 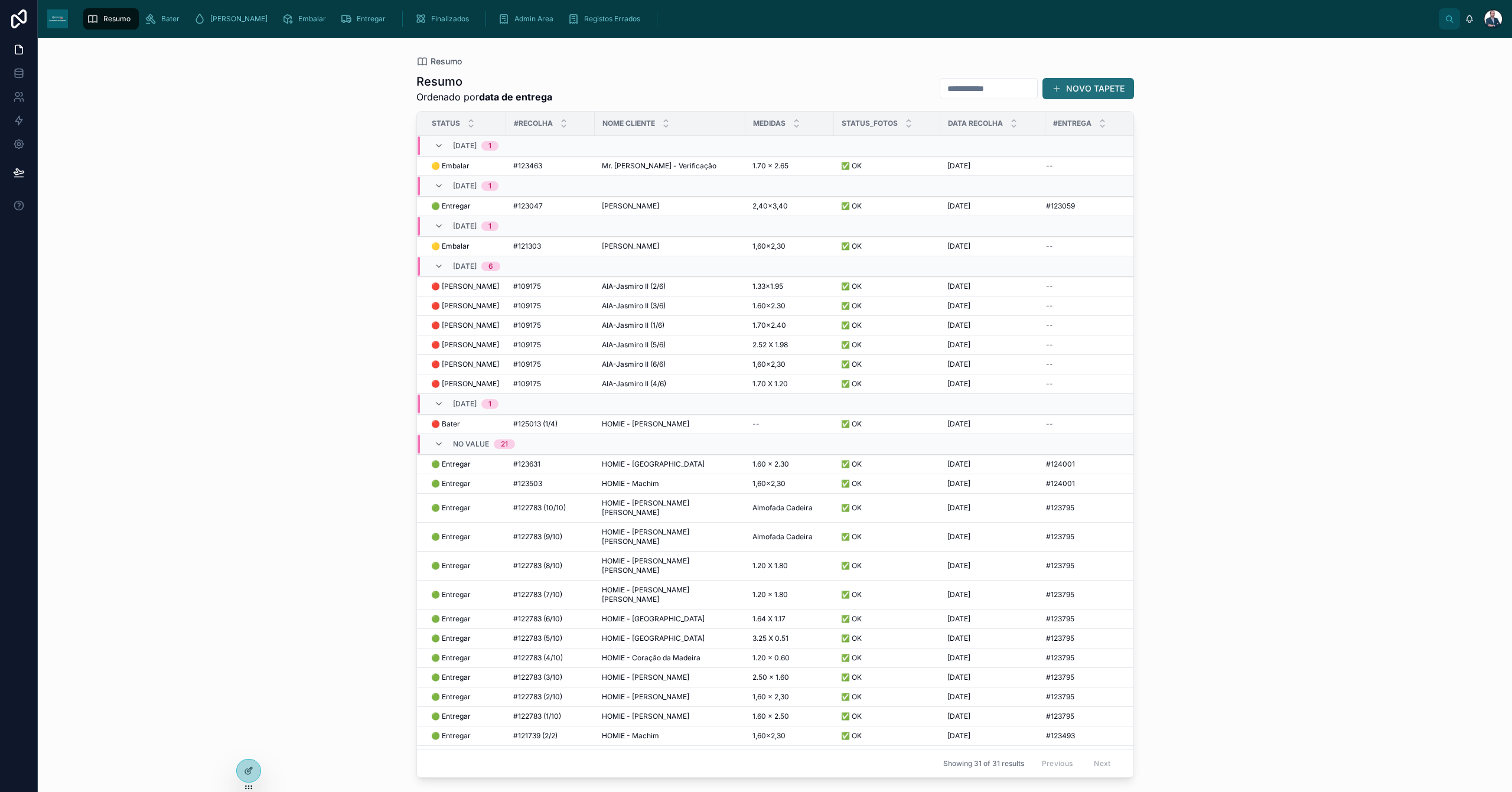 I want to click on a: 3.25 X 0.51, so click(x=790, y=638).